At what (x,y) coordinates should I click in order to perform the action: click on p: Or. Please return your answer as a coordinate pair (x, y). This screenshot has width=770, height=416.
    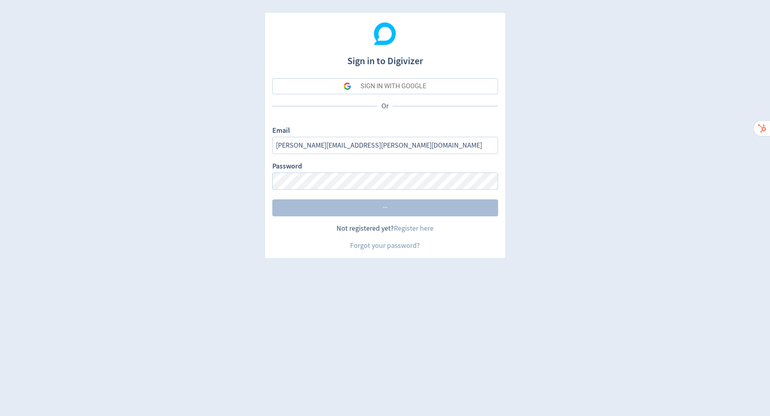
    Looking at the image, I should click on (385, 106).